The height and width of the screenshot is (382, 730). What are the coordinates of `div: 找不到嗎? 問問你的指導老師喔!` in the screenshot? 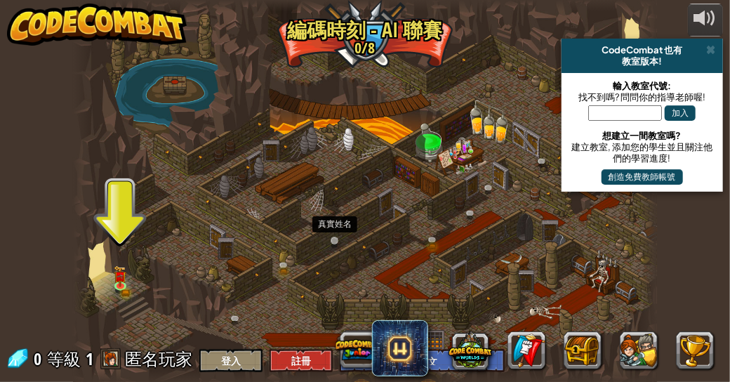 It's located at (642, 97).